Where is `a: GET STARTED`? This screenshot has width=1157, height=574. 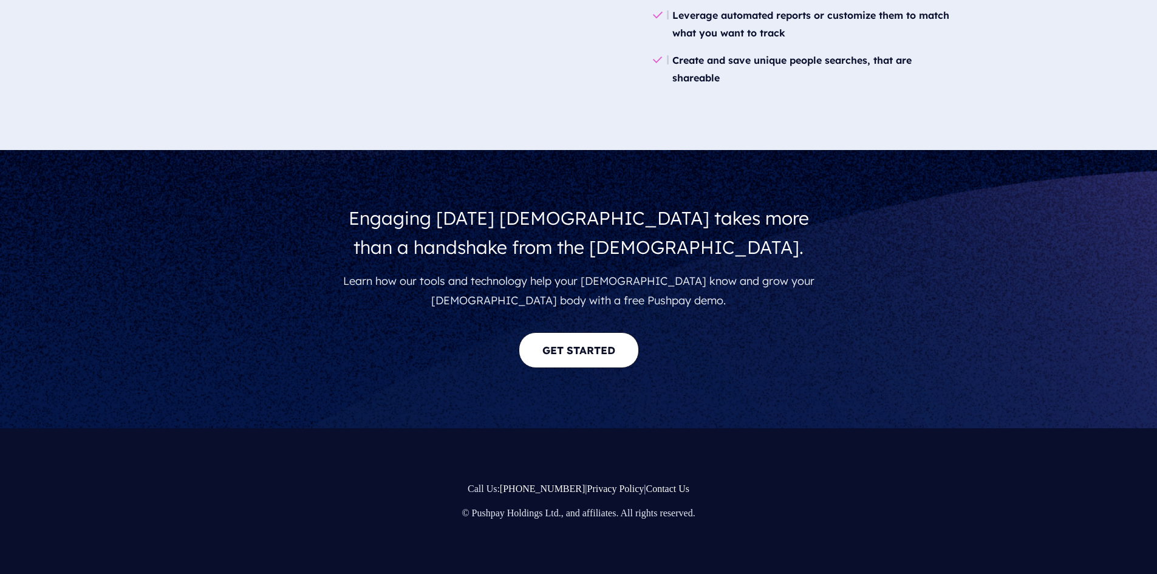
a: GET STARTED is located at coordinates (579, 350).